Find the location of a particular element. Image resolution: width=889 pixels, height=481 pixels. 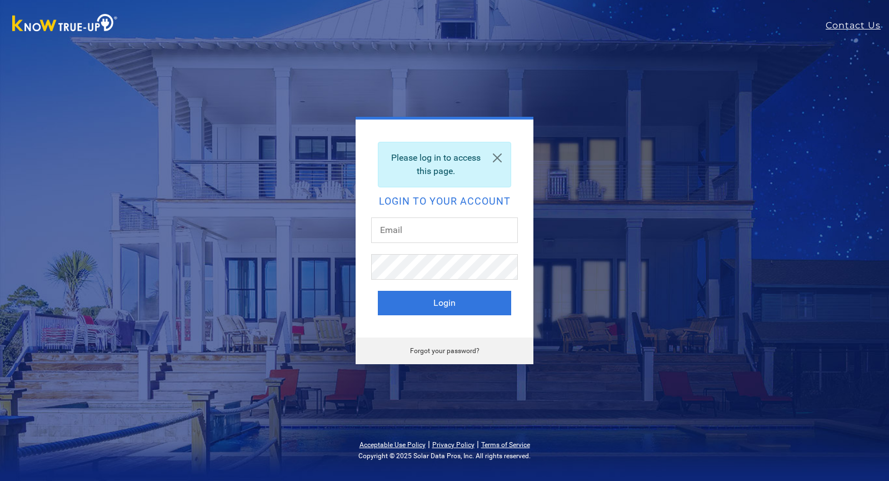

button: Login is located at coordinates (444, 303).